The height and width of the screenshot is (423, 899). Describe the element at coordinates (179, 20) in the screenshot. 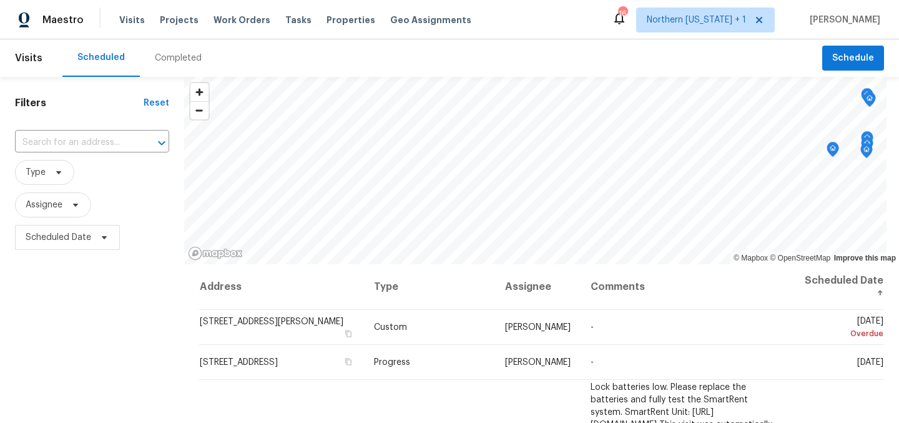

I see `span: Projects` at that location.